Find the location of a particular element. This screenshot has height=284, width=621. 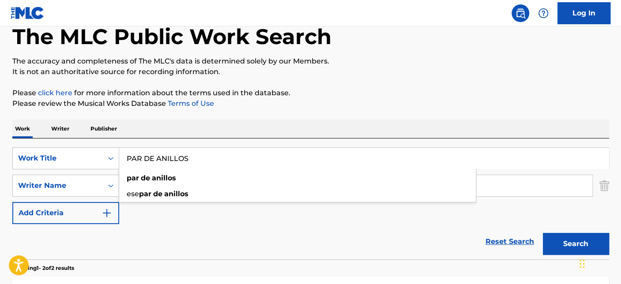

div: Drag is located at coordinates (582, 264).